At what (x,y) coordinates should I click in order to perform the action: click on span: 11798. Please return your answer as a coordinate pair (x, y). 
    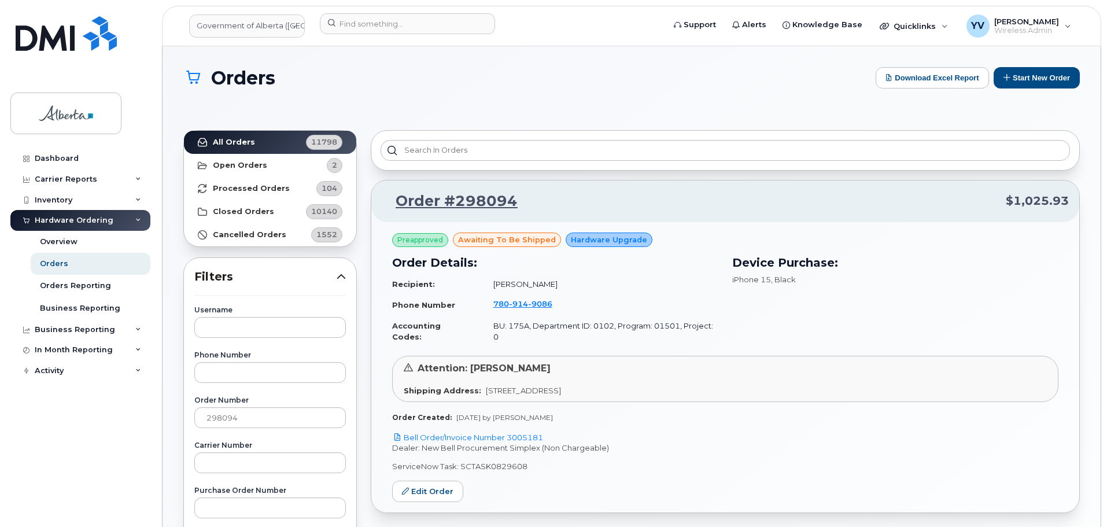
    Looking at the image, I should click on (324, 142).